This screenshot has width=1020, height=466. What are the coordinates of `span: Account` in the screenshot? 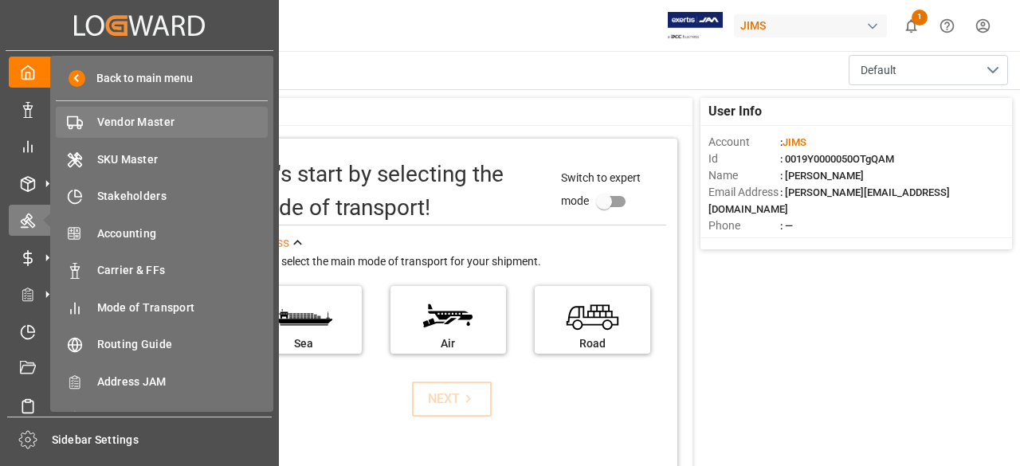 It's located at (744, 142).